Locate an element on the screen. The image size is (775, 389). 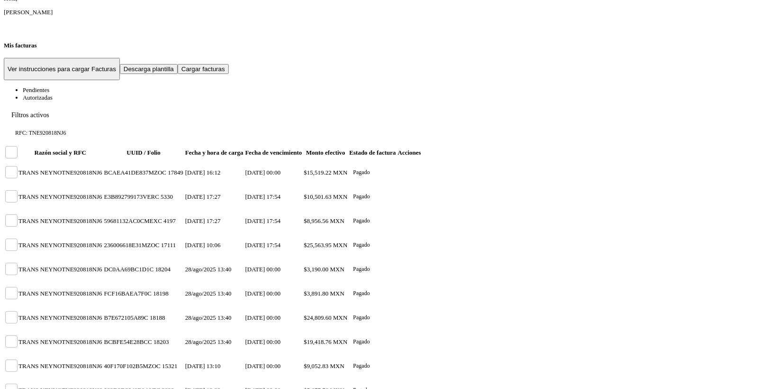
span: 40F170F102B5 is located at coordinates (124, 365).